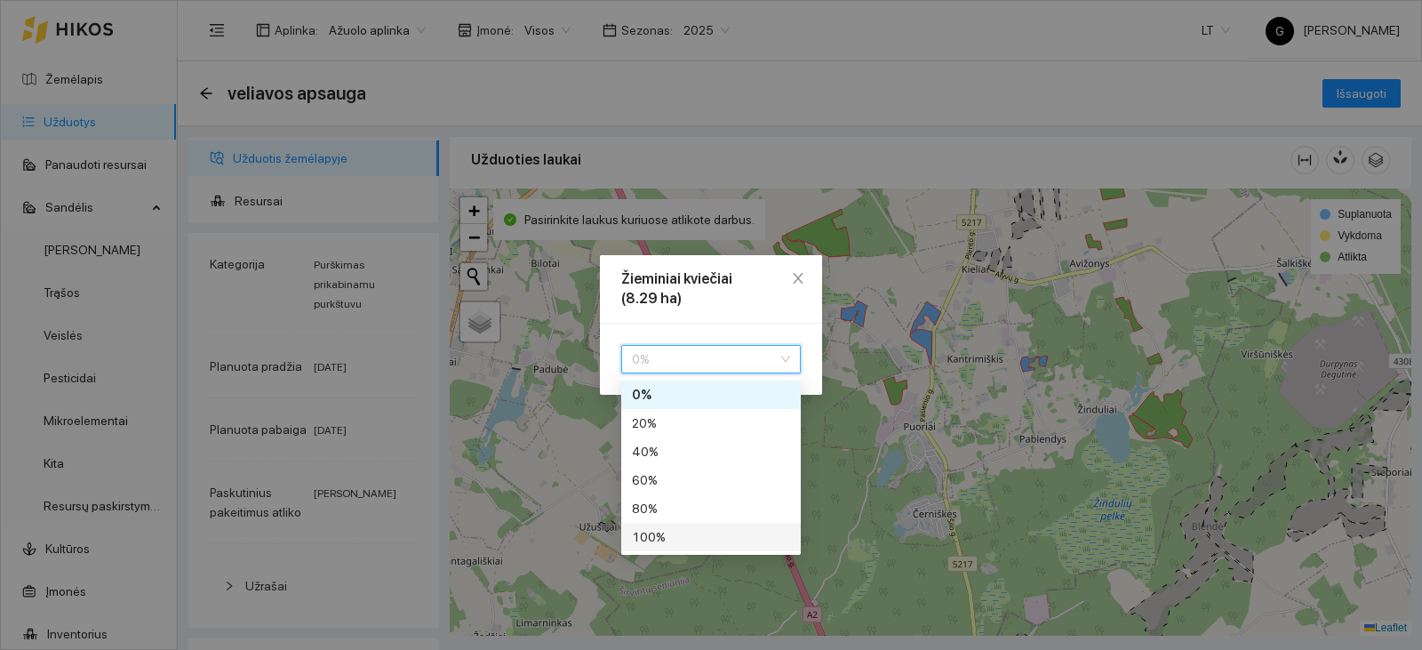  Describe the element at coordinates (711, 423) in the screenshot. I see `div: 20 %` at that location.